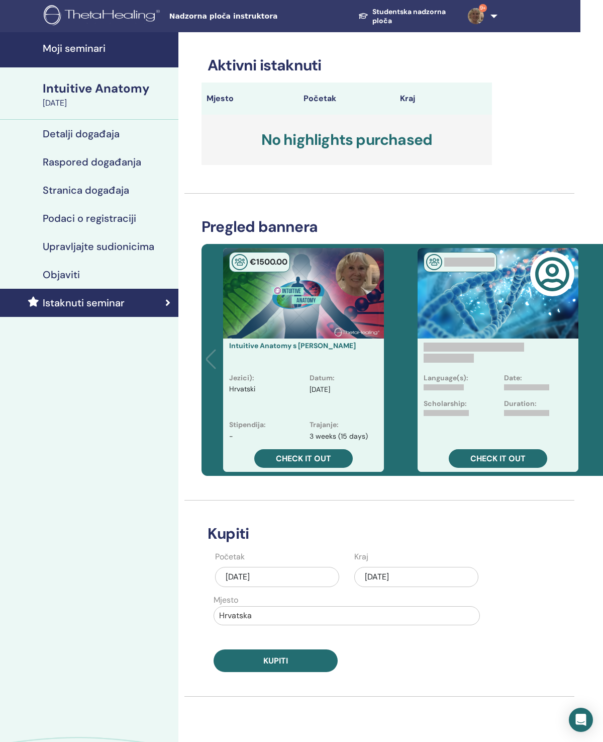  What do you see at coordinates (339, 436) in the screenshot?
I see `p: 3 weeks (15 days)` at bounding box center [339, 436].